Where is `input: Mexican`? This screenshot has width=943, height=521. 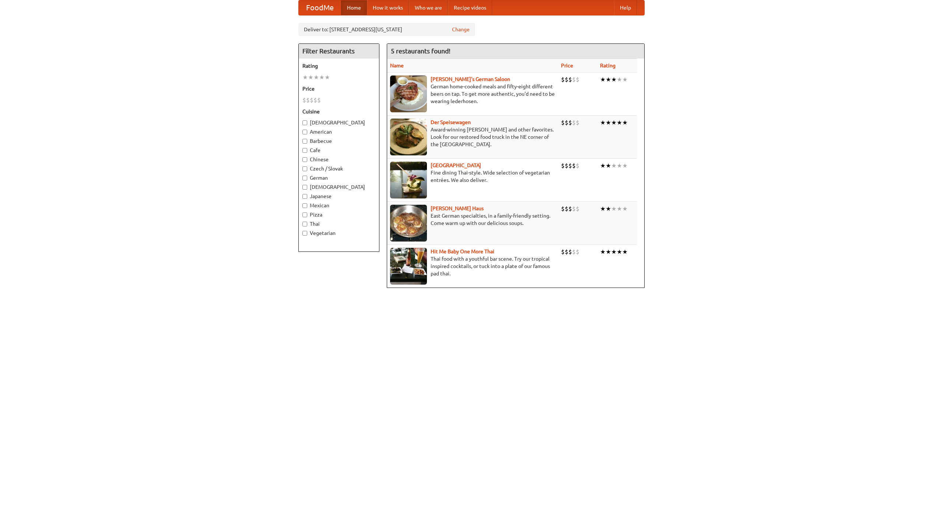 input: Mexican is located at coordinates (305, 206).